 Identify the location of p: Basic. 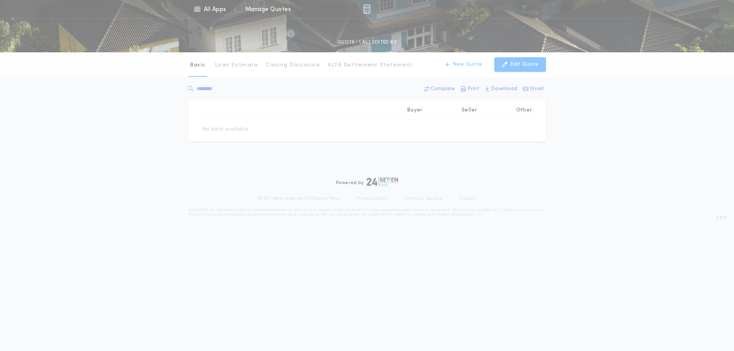
(198, 65).